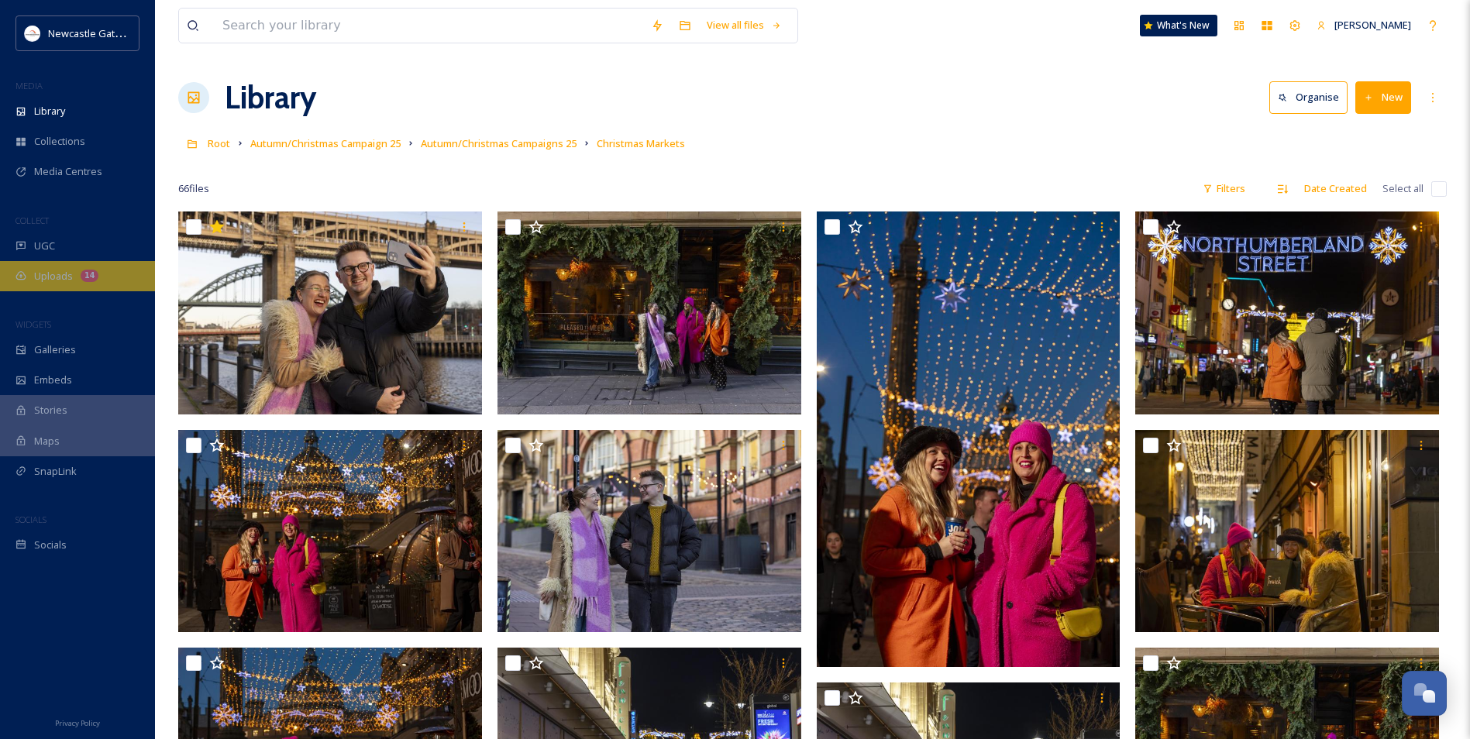 The height and width of the screenshot is (739, 1470). I want to click on input: Search your library, so click(429, 26).